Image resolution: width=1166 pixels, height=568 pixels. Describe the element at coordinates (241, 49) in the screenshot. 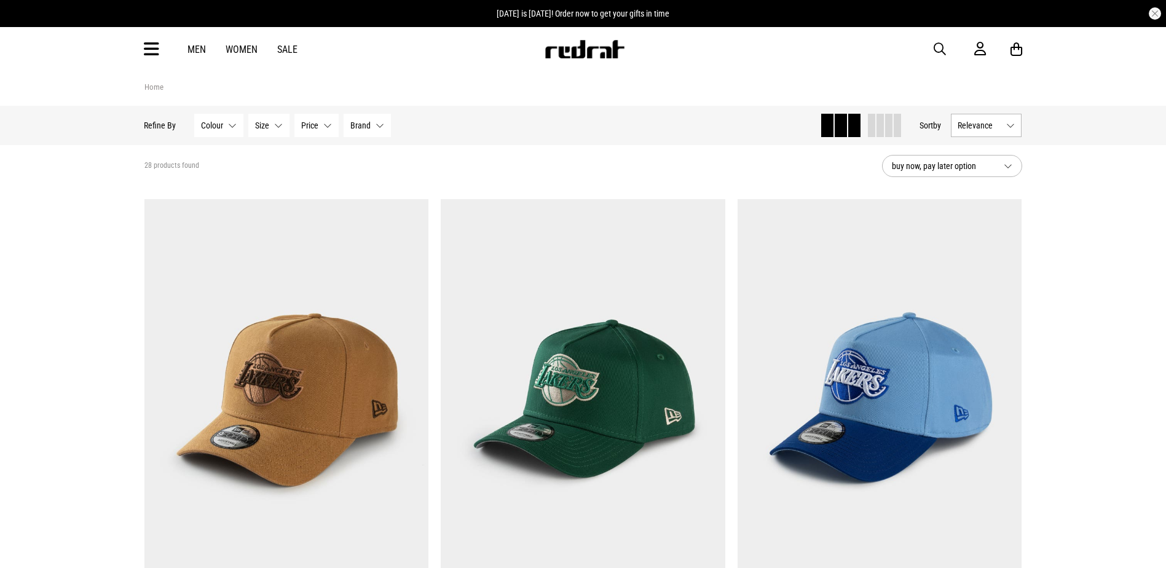

I see `a: Women` at that location.